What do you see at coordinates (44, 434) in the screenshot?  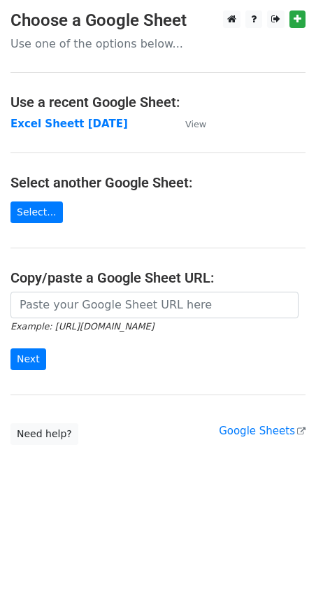 I see `a: Need help?` at bounding box center [44, 434].